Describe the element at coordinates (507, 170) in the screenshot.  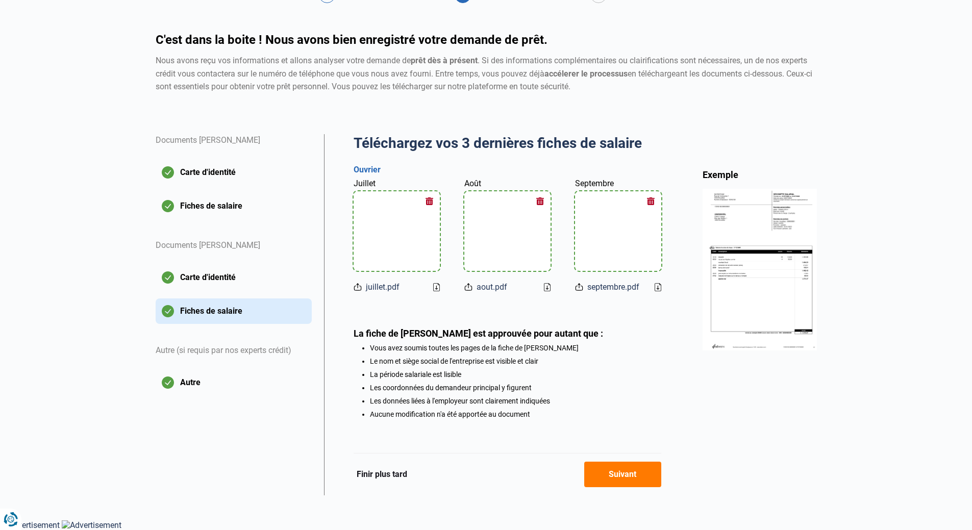
I see `h3: Ouvrier` at that location.